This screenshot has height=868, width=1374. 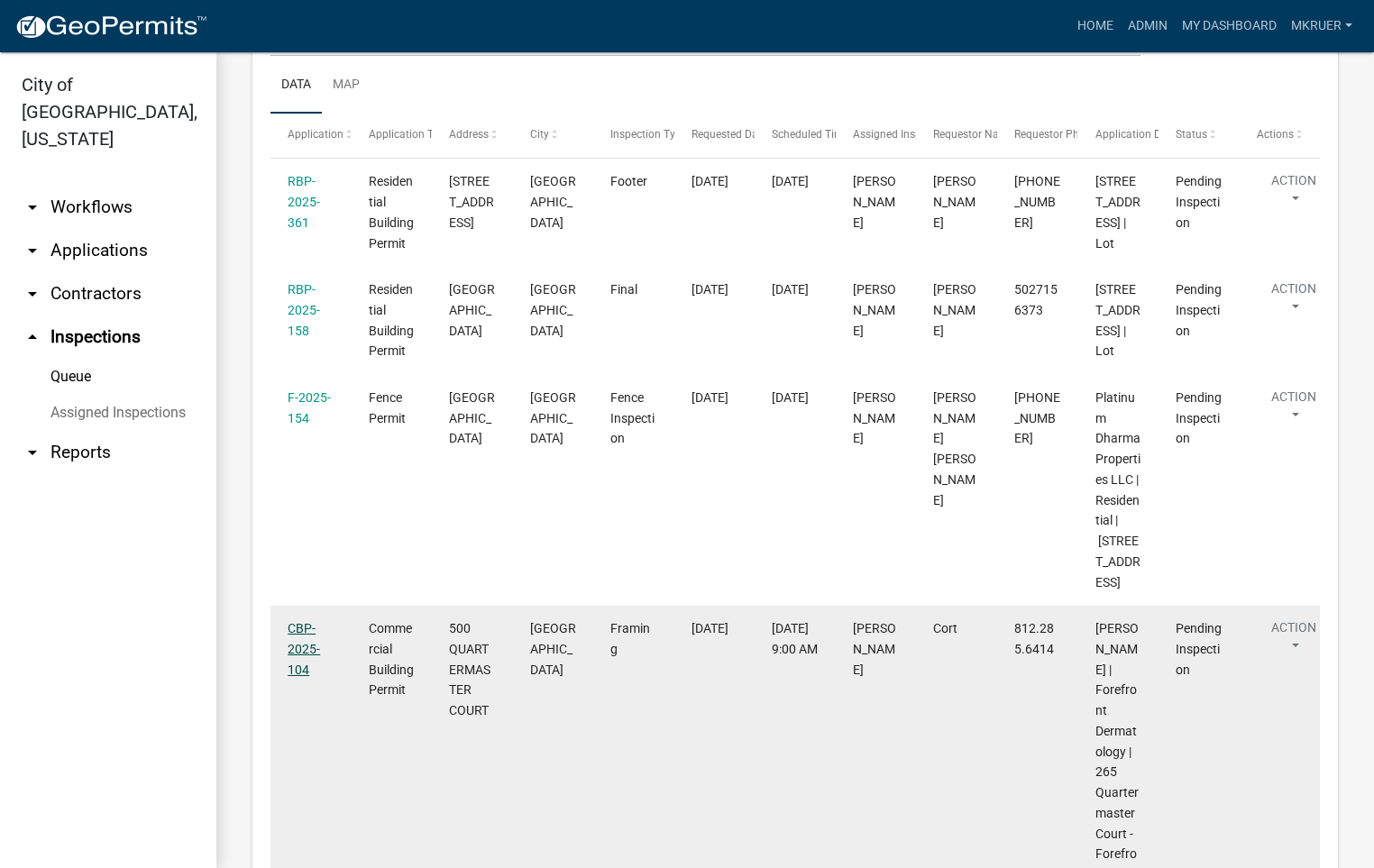 What do you see at coordinates (955, 202) in the screenshot?
I see `span: ANTHONY` at bounding box center [955, 202].